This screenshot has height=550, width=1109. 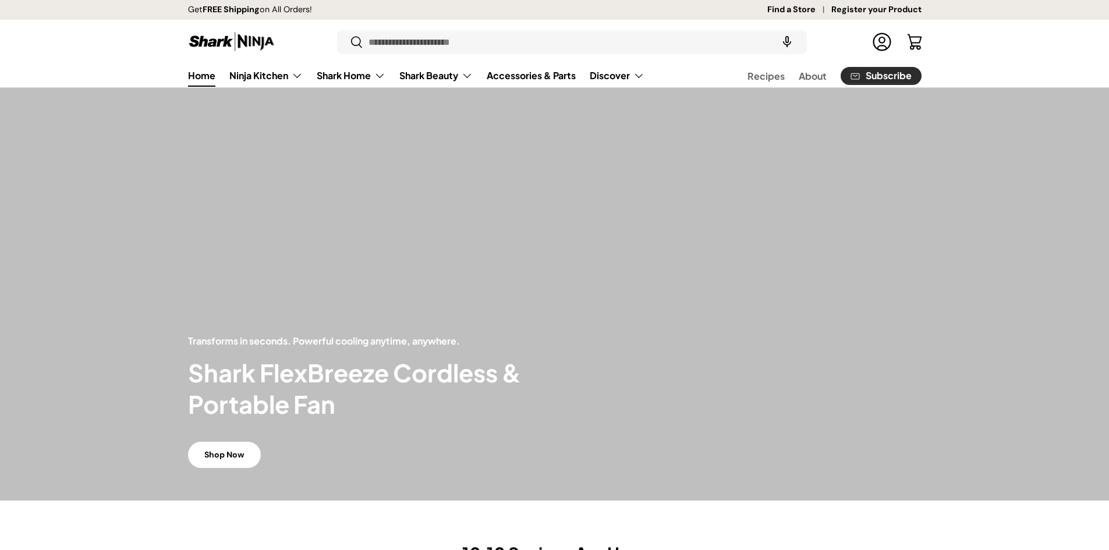 I want to click on a: Register your Product, so click(x=876, y=10).